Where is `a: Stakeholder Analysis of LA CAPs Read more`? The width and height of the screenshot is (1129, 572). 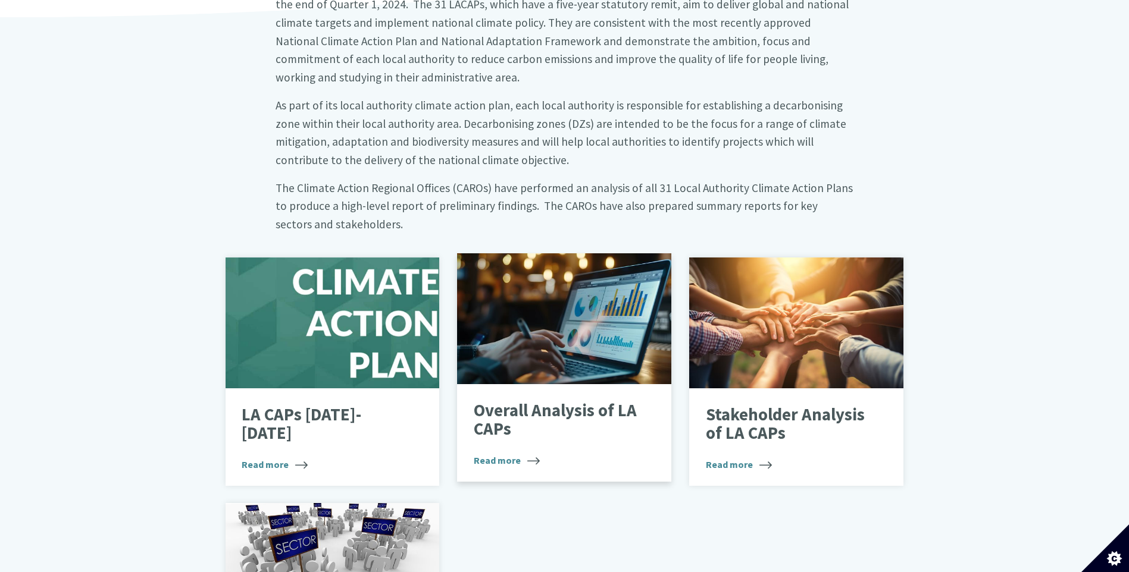
a: Stakeholder Analysis of LA CAPs Read more is located at coordinates (796, 372).